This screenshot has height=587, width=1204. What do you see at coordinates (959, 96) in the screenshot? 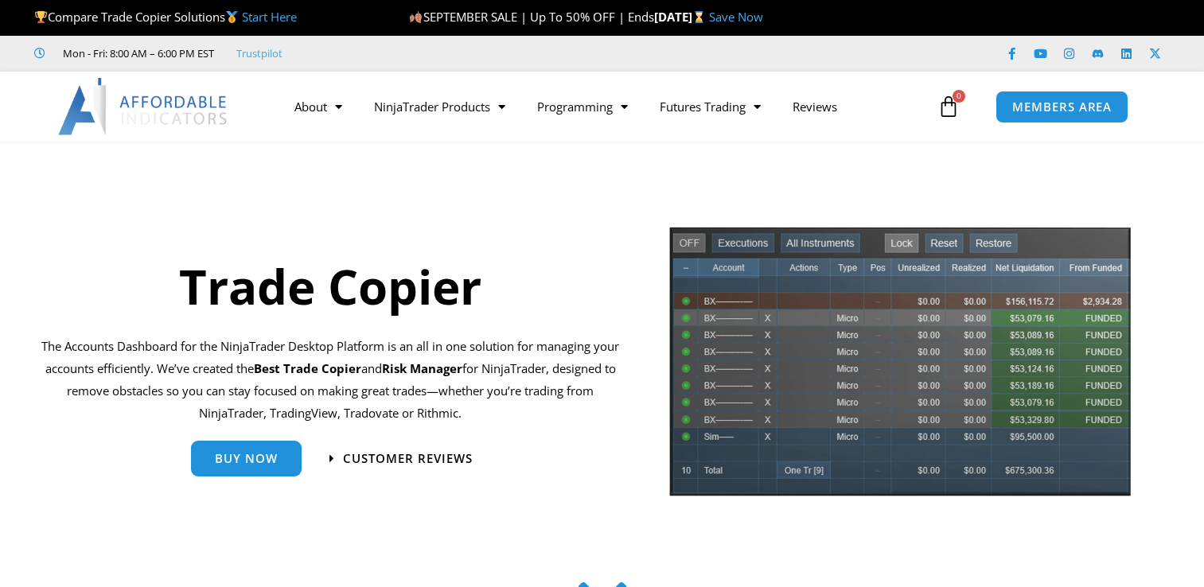
I see `span: 0` at bounding box center [959, 96].